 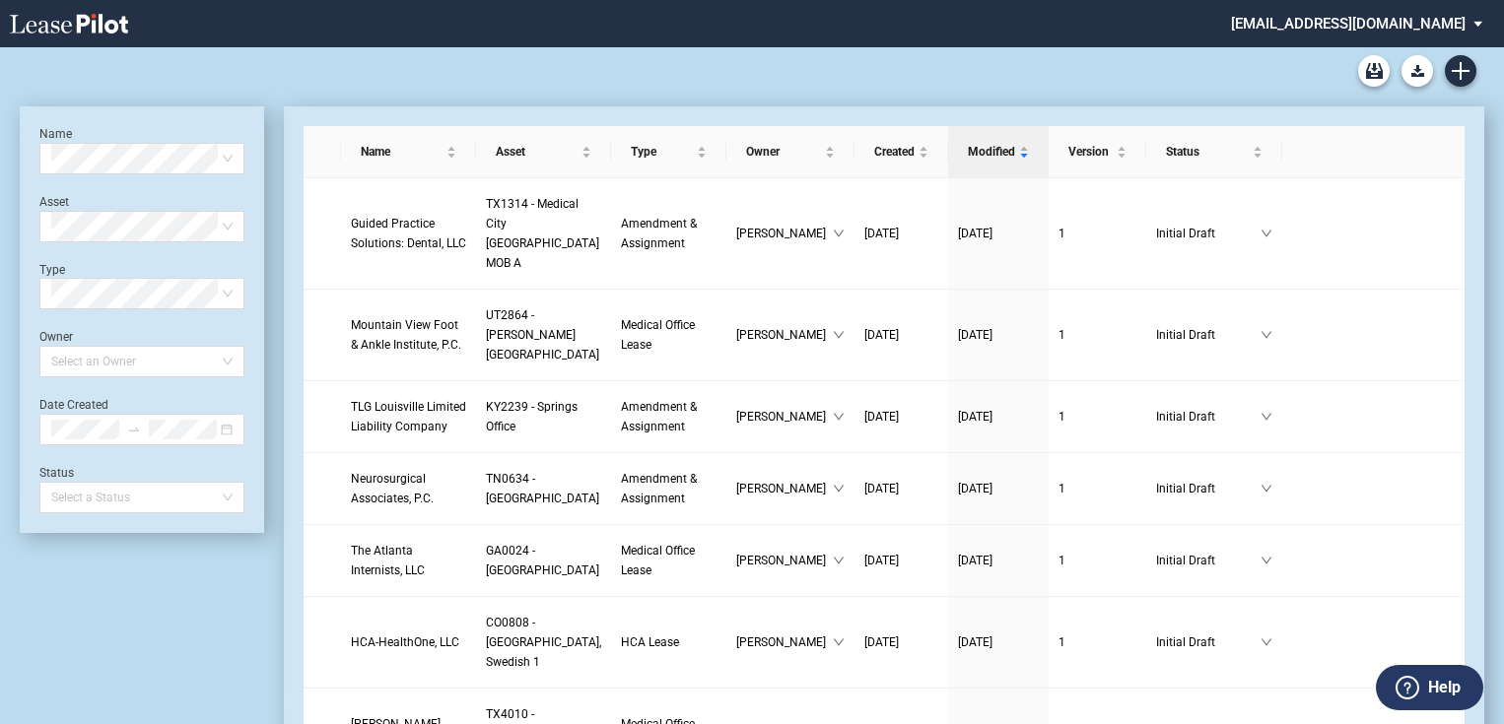 What do you see at coordinates (408, 561) in the screenshot?
I see `a: The Atlanta Internists, LLC` at bounding box center [408, 561].